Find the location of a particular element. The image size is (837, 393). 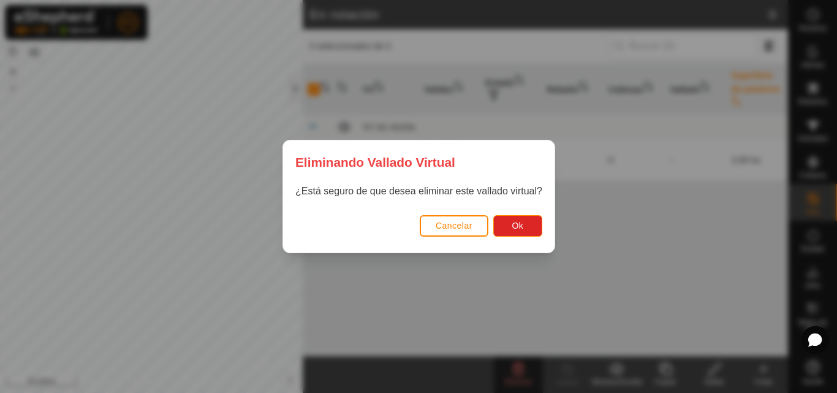

span: Eliminando Vallado Virtual is located at coordinates (375, 162).